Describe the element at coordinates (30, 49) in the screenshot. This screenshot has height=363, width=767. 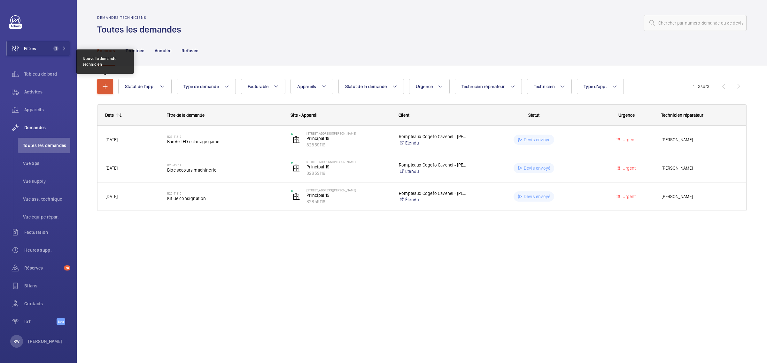
I see `span: Filtres` at that location.